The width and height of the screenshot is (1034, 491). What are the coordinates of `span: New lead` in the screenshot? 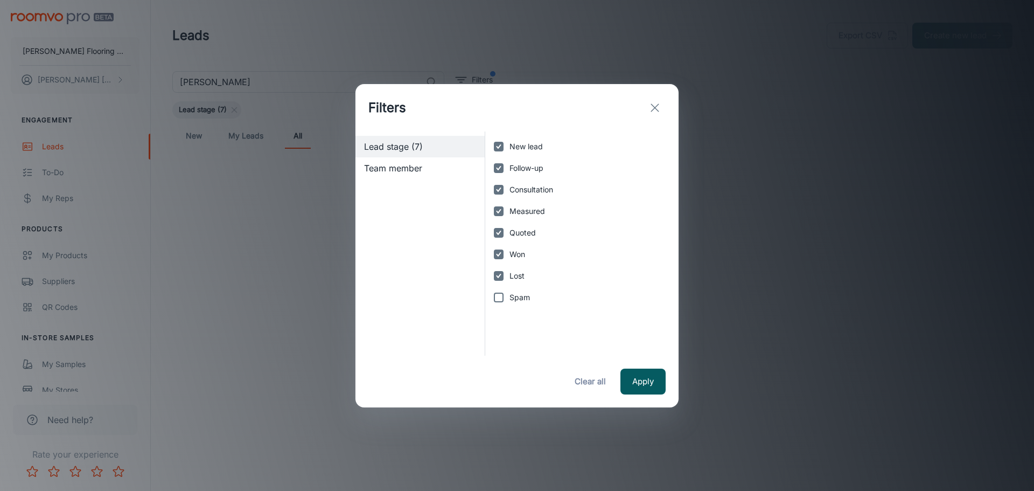 It's located at (526, 147).